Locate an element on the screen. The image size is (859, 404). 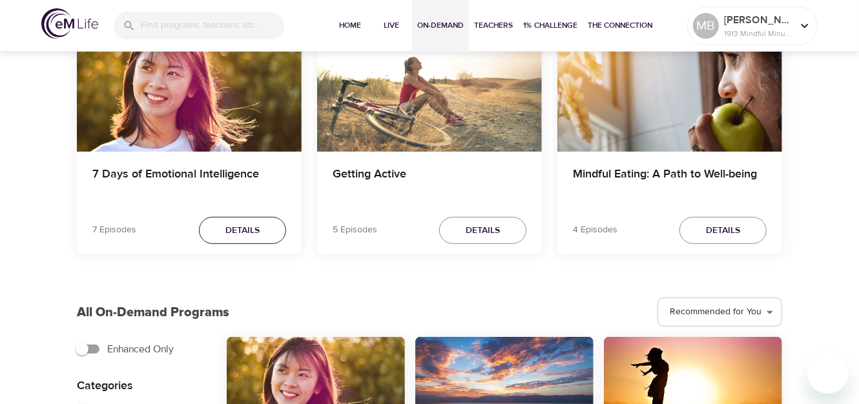
div: MB is located at coordinates (706, 26).